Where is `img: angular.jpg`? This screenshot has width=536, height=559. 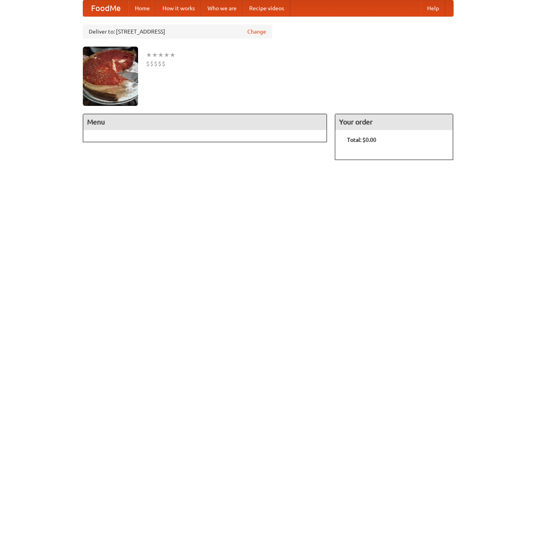 img: angular.jpg is located at coordinates (111, 76).